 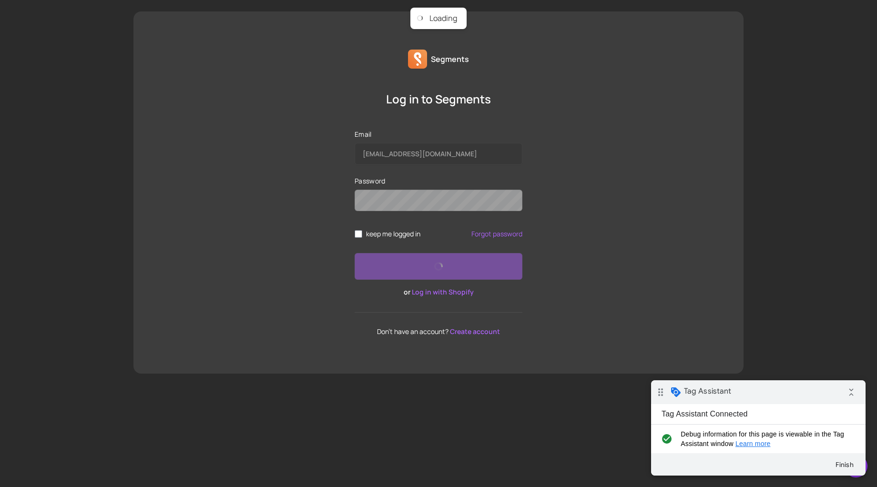 What do you see at coordinates (439, 200) in the screenshot?
I see `input: Password` at bounding box center [439, 200].